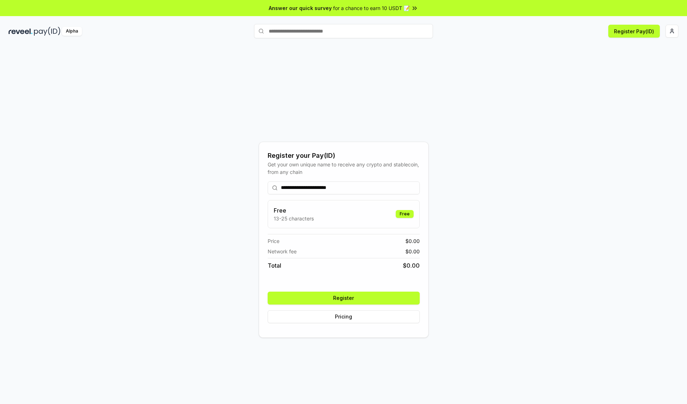 The width and height of the screenshot is (687, 404). What do you see at coordinates (343, 298) in the screenshot?
I see `button: Register` at bounding box center [343, 298].